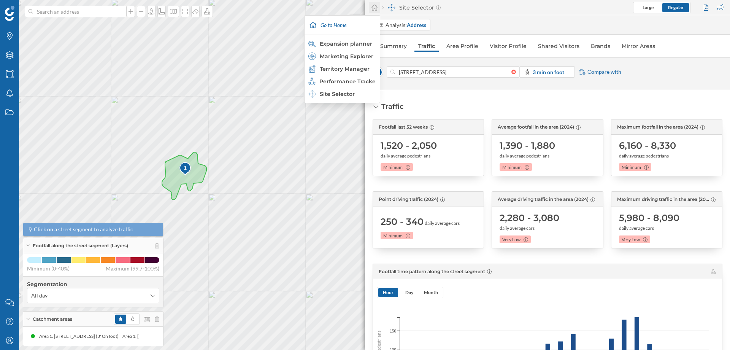  I want to click on img: monitoring-360.svg, so click(312, 81).